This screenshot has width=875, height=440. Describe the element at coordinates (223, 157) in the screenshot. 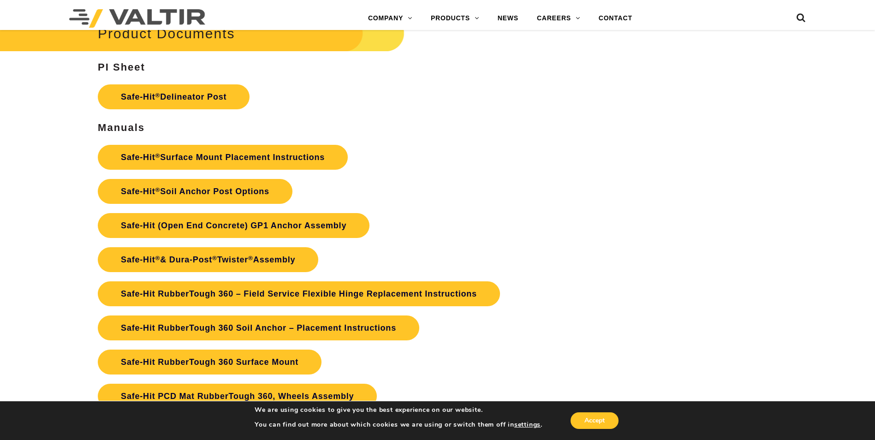

I see `a: Safe-Hit®Surface Mount Placement Instructions` at that location.